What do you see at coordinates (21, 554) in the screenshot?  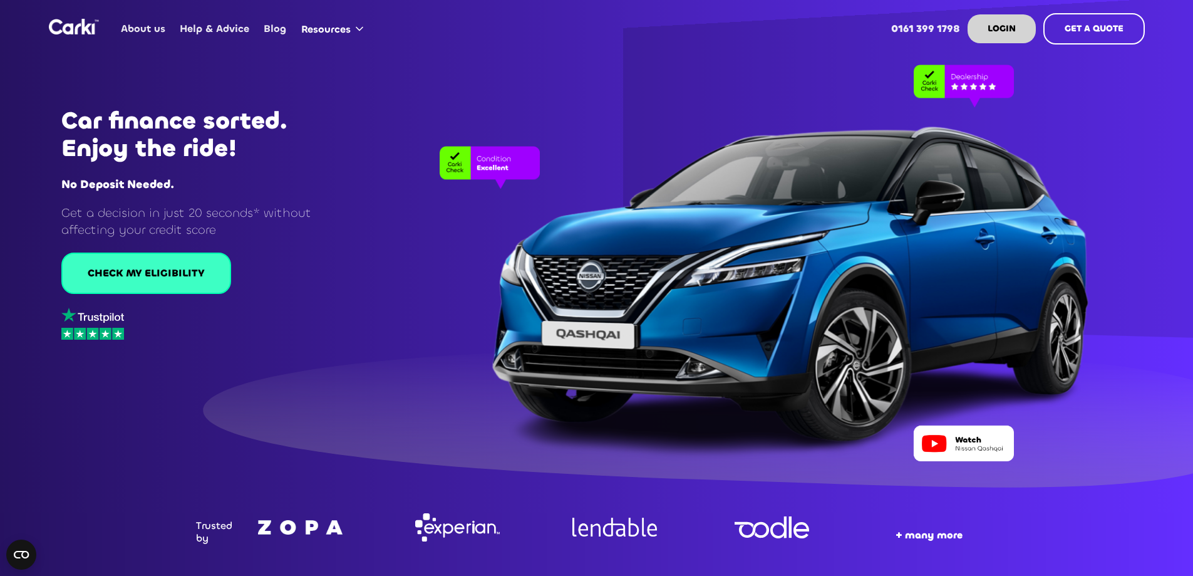 I see `button: Open CMP widget` at bounding box center [21, 554].